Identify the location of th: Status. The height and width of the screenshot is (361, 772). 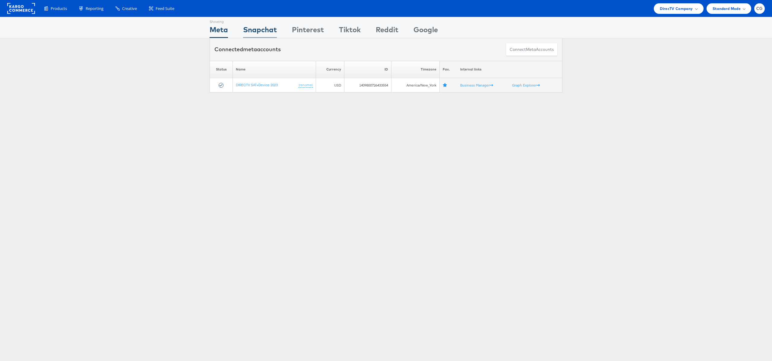
(221, 69).